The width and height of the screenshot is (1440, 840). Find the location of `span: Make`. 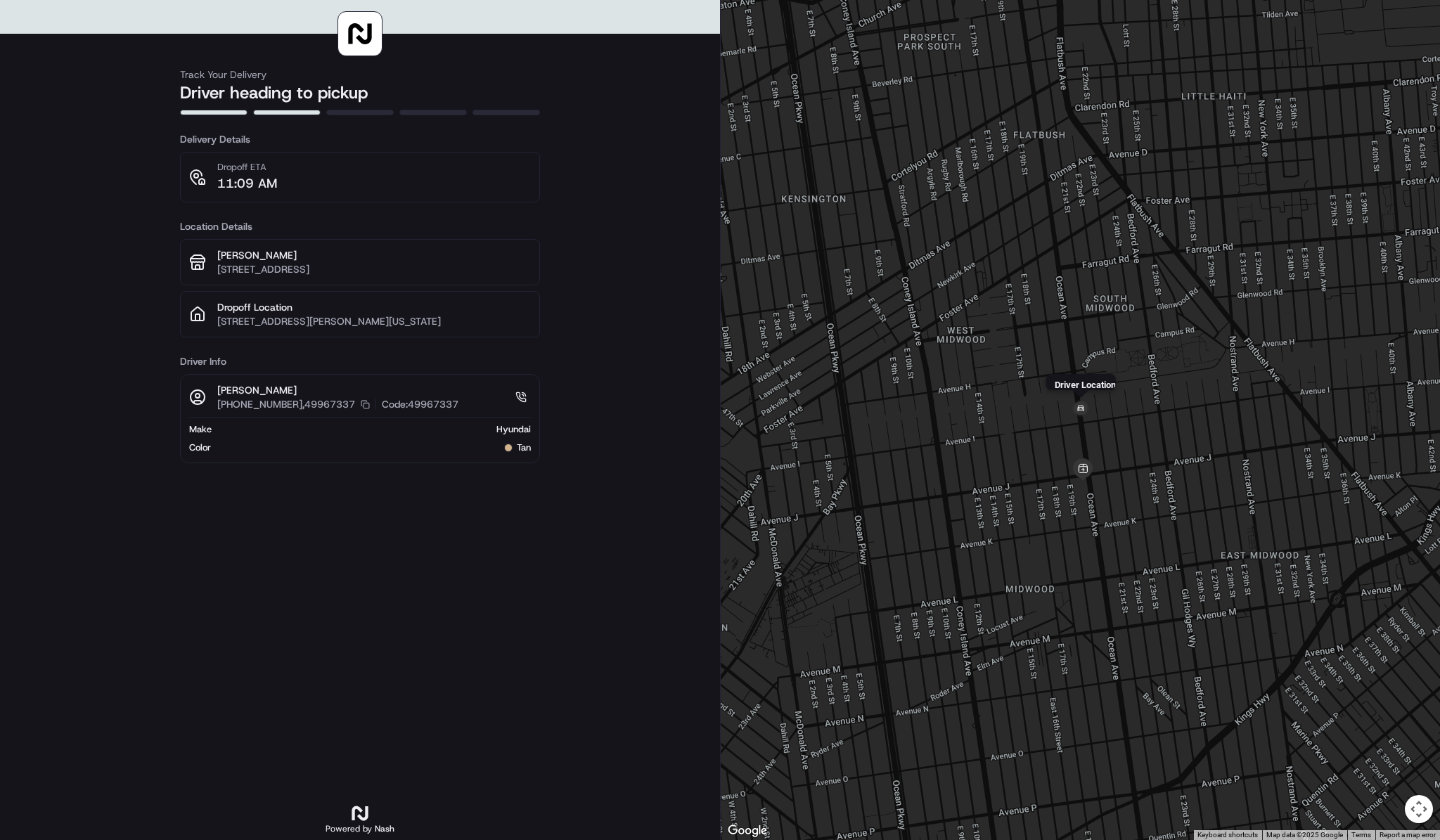

span: Make is located at coordinates (201, 429).